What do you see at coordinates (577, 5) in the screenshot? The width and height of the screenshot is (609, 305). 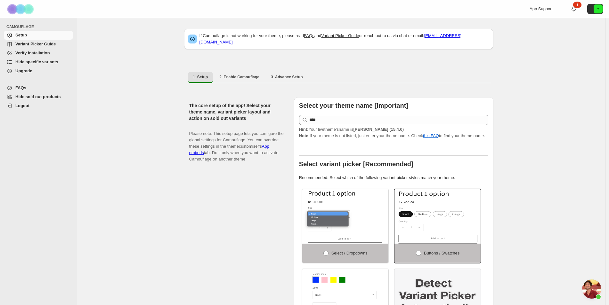 I see `div: 1` at bounding box center [577, 5].